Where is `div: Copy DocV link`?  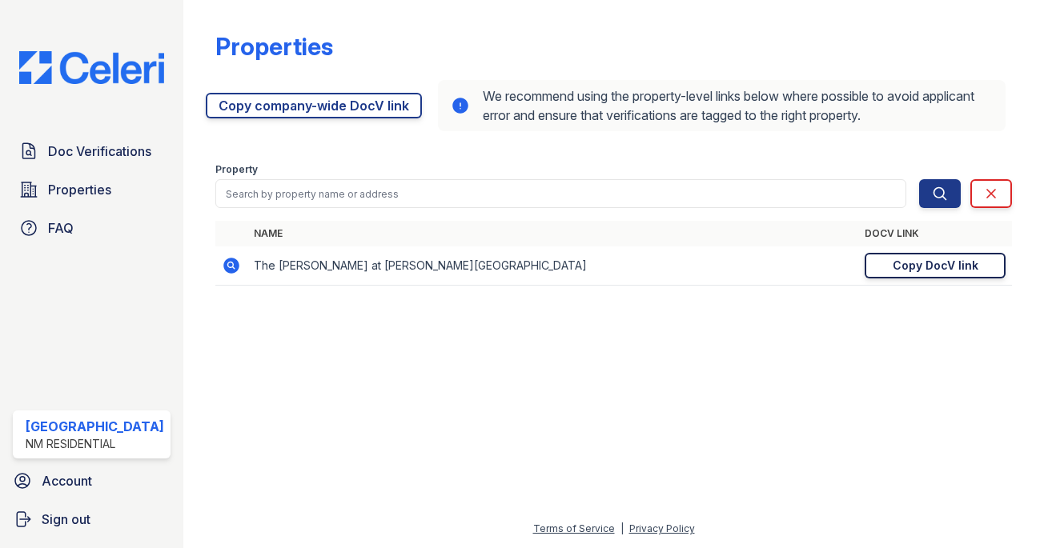 div: Copy DocV link is located at coordinates (935, 266).